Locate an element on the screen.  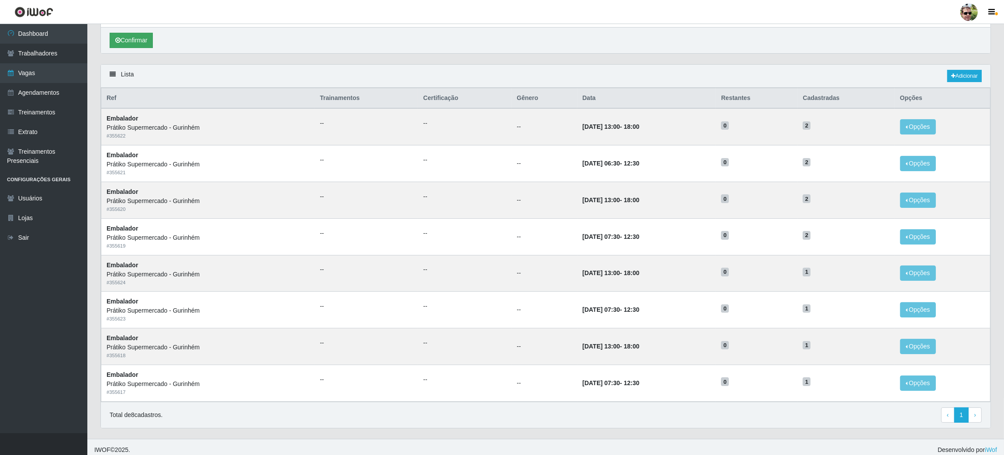
a: 1 is located at coordinates (961, 415).